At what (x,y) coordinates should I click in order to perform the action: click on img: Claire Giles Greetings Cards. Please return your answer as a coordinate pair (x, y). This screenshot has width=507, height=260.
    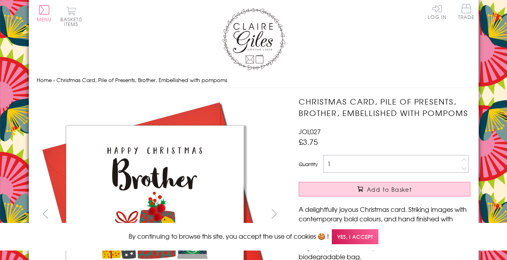
    Looking at the image, I should click on (254, 39).